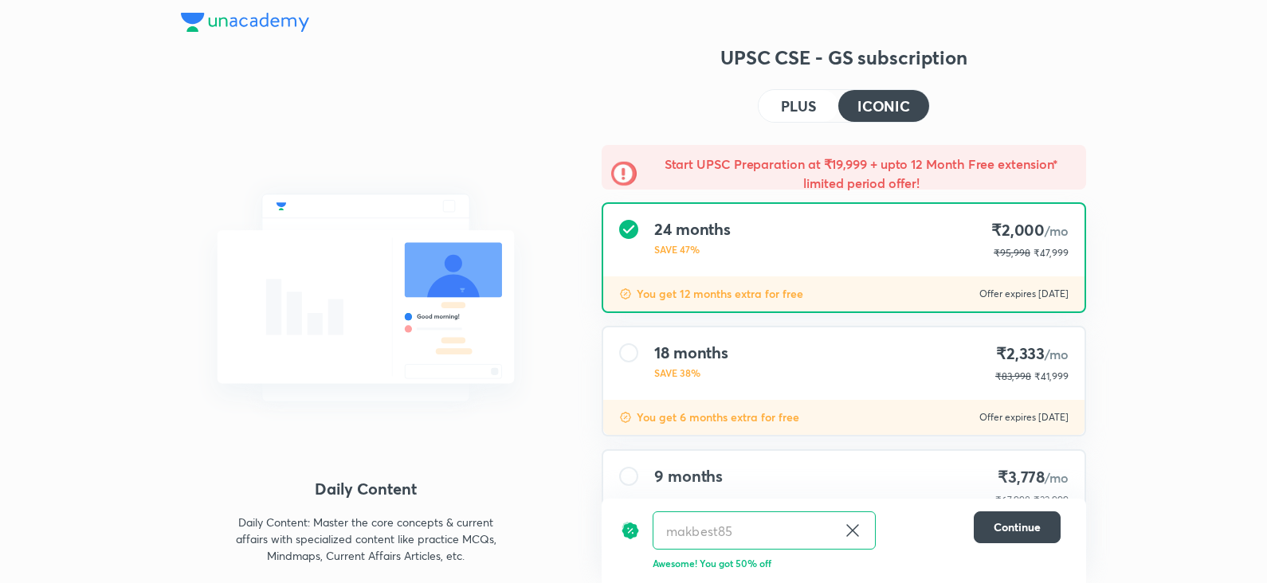  I want to click on p: Awesome! You got 50% off, so click(857, 564).